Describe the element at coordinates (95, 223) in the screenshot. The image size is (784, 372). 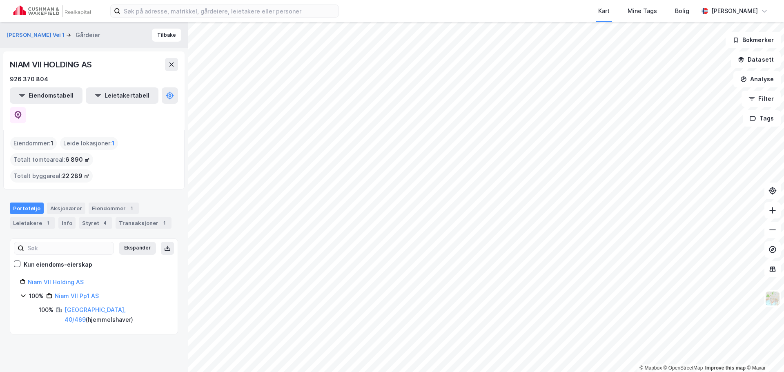
I see `div: Styret` at that location.